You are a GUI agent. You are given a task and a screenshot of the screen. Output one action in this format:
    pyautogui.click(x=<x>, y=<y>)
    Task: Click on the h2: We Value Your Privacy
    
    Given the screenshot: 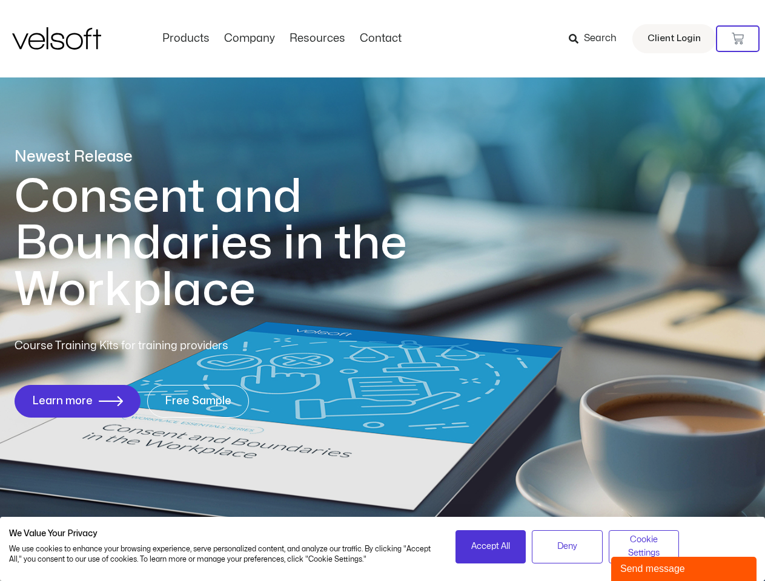 What is the action you would take?
    pyautogui.click(x=223, y=534)
    